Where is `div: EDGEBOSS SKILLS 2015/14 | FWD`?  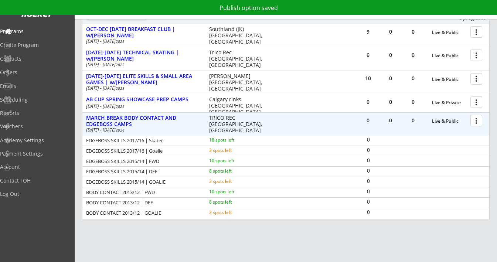
div: EDGEBOSS SKILLS 2015/14 | FWD is located at coordinates (143, 161).